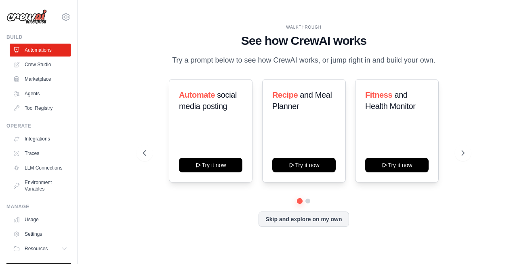 The height and width of the screenshot is (264, 530). Describe the element at coordinates (40, 249) in the screenshot. I see `button: Resources` at that location.